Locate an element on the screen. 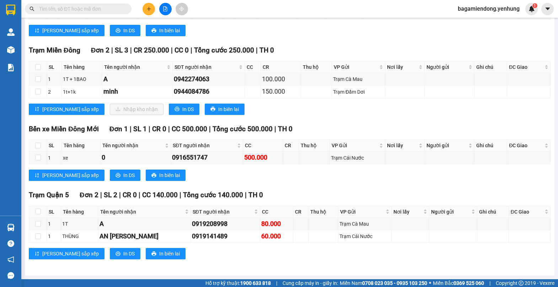 This screenshot has width=558, height=287. img: logo-vxr is located at coordinates (11, 10).